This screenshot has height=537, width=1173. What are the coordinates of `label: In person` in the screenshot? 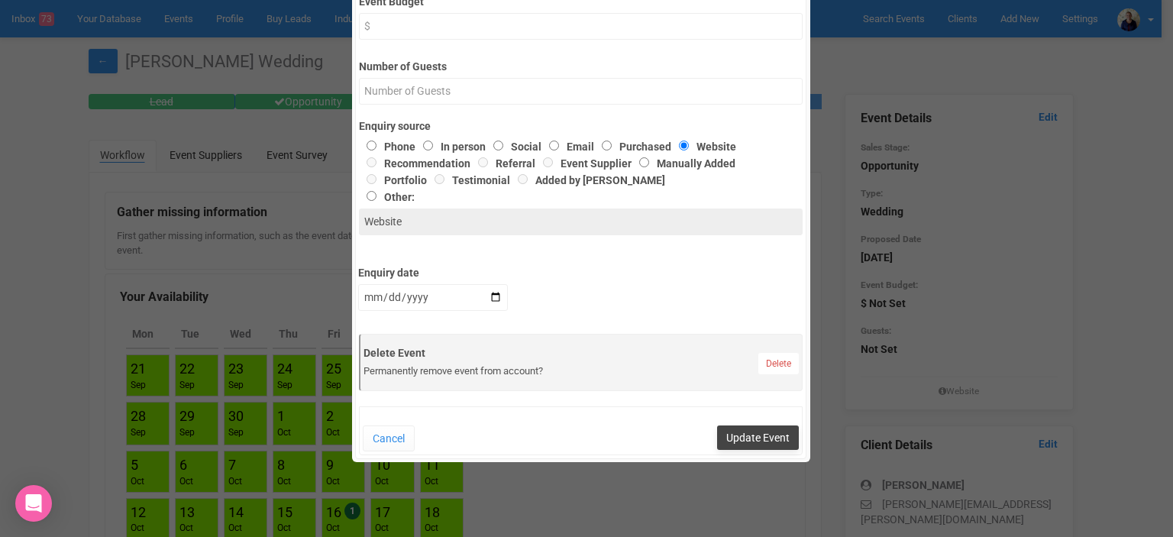 It's located at (451, 147).